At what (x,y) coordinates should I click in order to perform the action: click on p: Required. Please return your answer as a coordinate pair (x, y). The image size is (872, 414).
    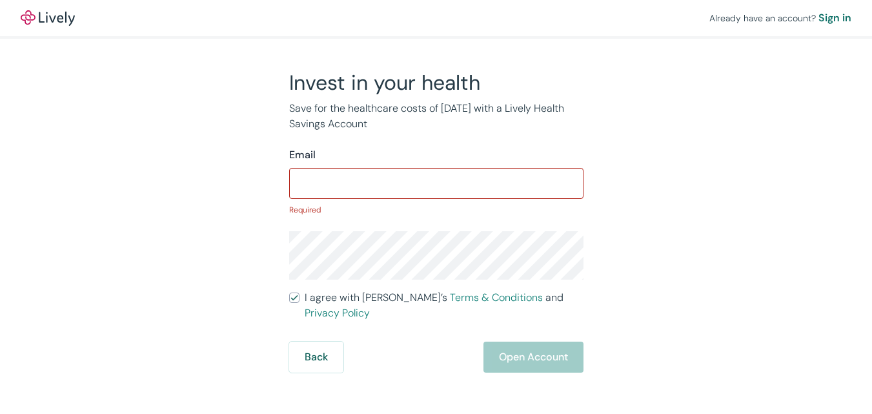
    Looking at the image, I should click on (436, 210).